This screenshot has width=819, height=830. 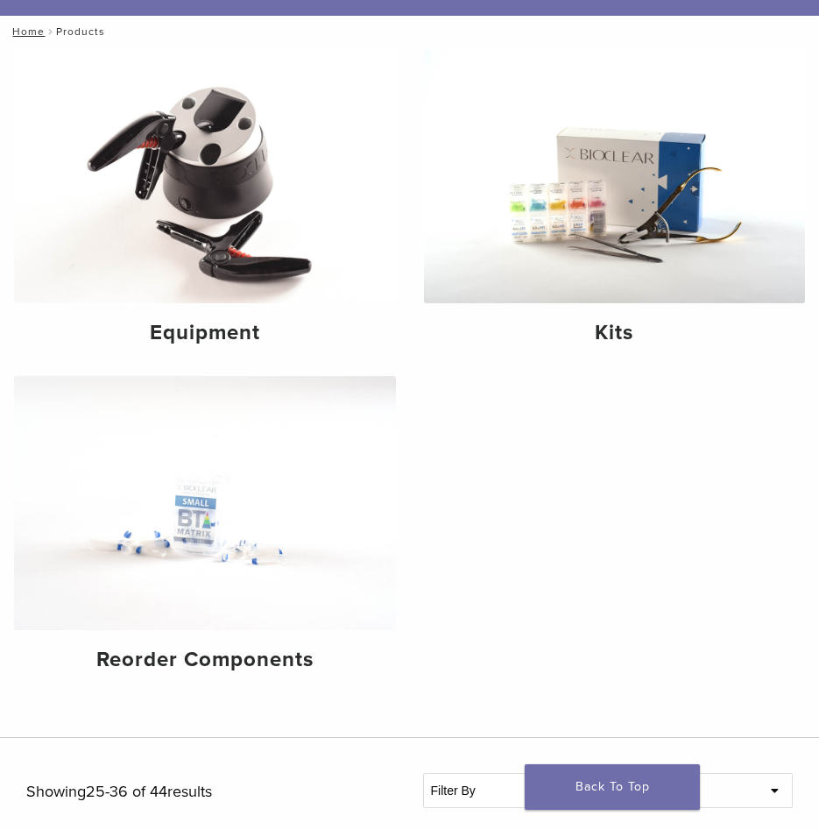 I want to click on a: Back To Top, so click(x=612, y=787).